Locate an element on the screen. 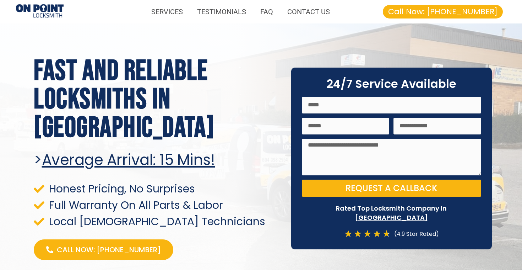  span: Honest Pricing, No Surprises is located at coordinates (121, 188).